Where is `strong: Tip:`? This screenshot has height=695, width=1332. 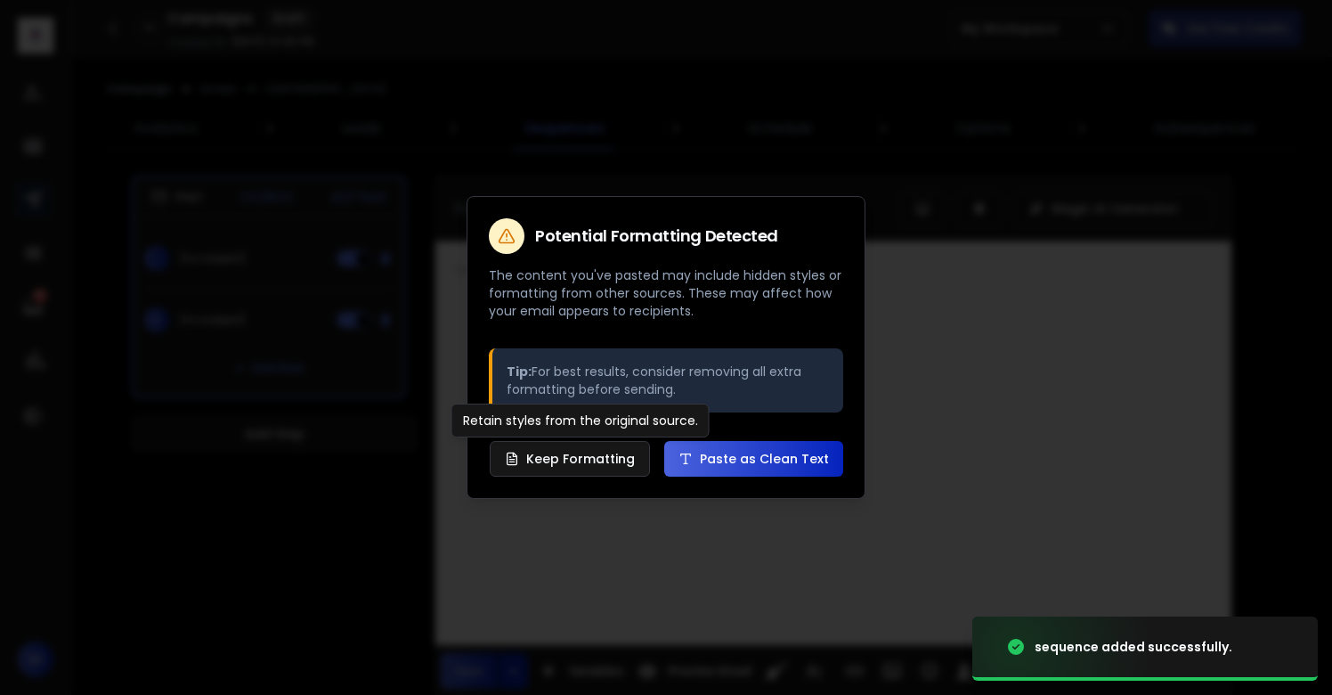
strong: Tip: is located at coordinates (519, 371).